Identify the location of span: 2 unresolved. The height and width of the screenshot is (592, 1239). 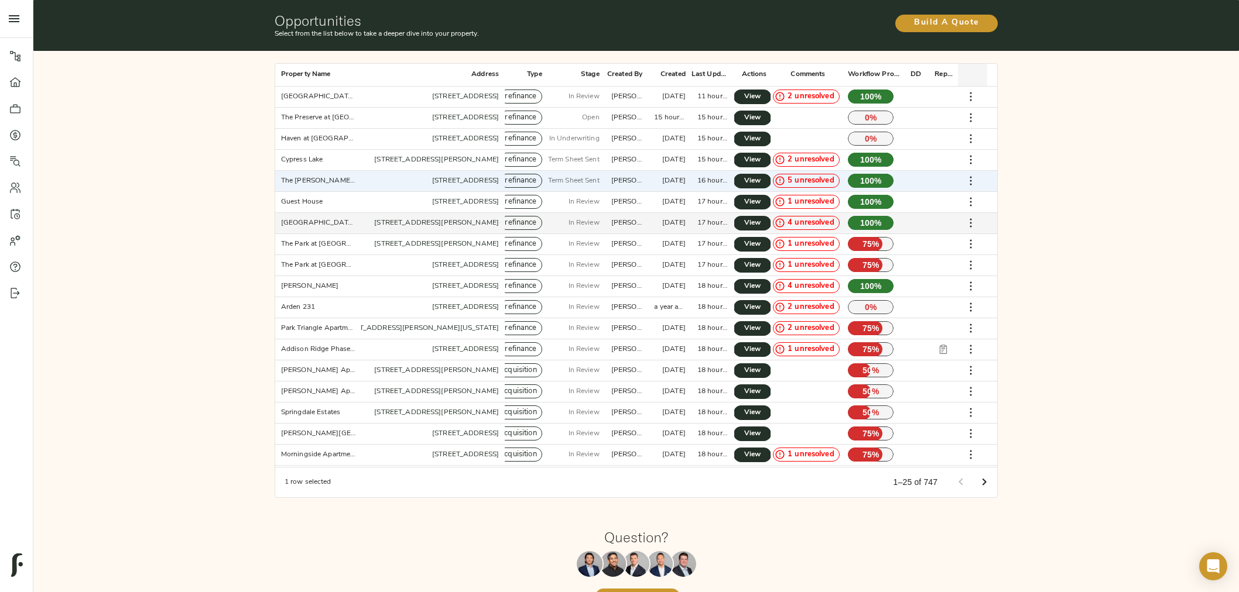
(811, 160).